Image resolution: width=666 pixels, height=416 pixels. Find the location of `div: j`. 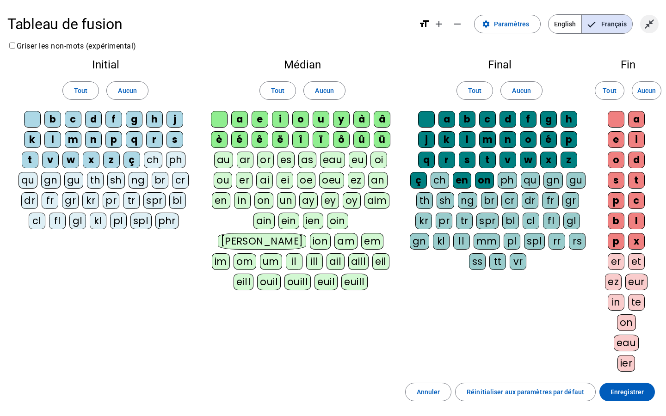

div: j is located at coordinates (426, 140).